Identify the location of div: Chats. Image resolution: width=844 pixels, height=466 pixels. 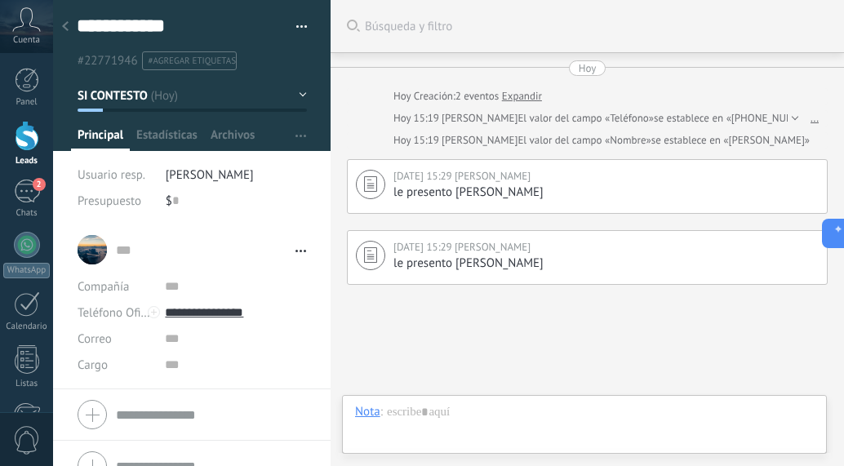
(27, 213).